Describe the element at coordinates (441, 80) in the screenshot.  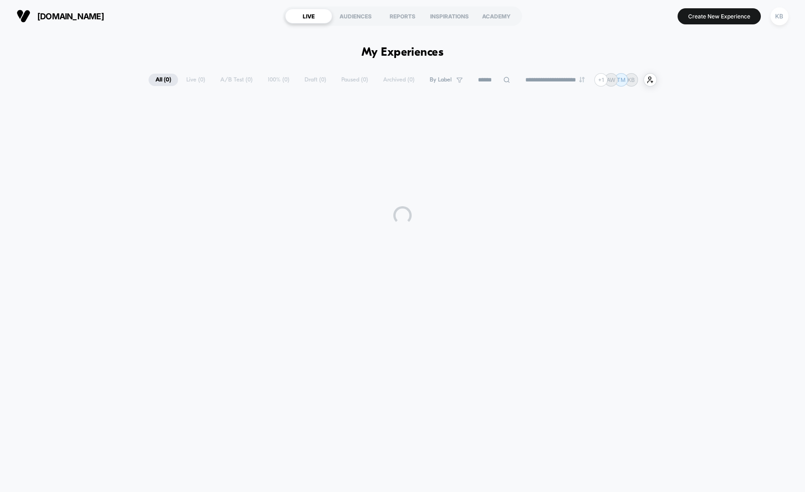
I see `span: By Label` at that location.